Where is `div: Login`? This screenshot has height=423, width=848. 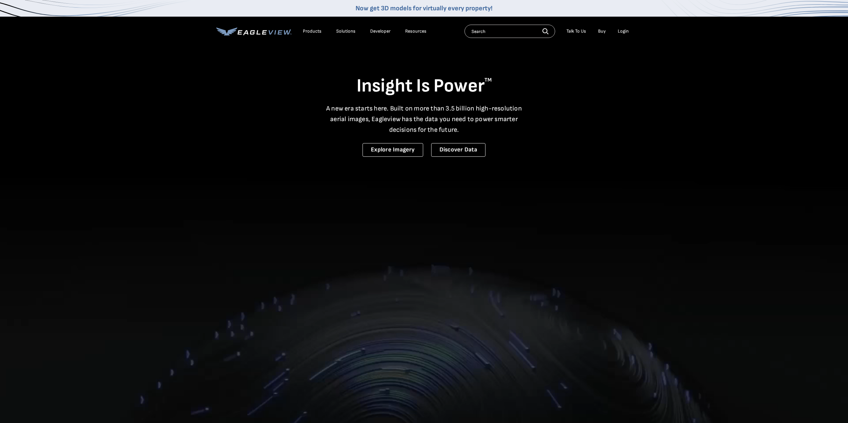
div: Login is located at coordinates (623, 31).